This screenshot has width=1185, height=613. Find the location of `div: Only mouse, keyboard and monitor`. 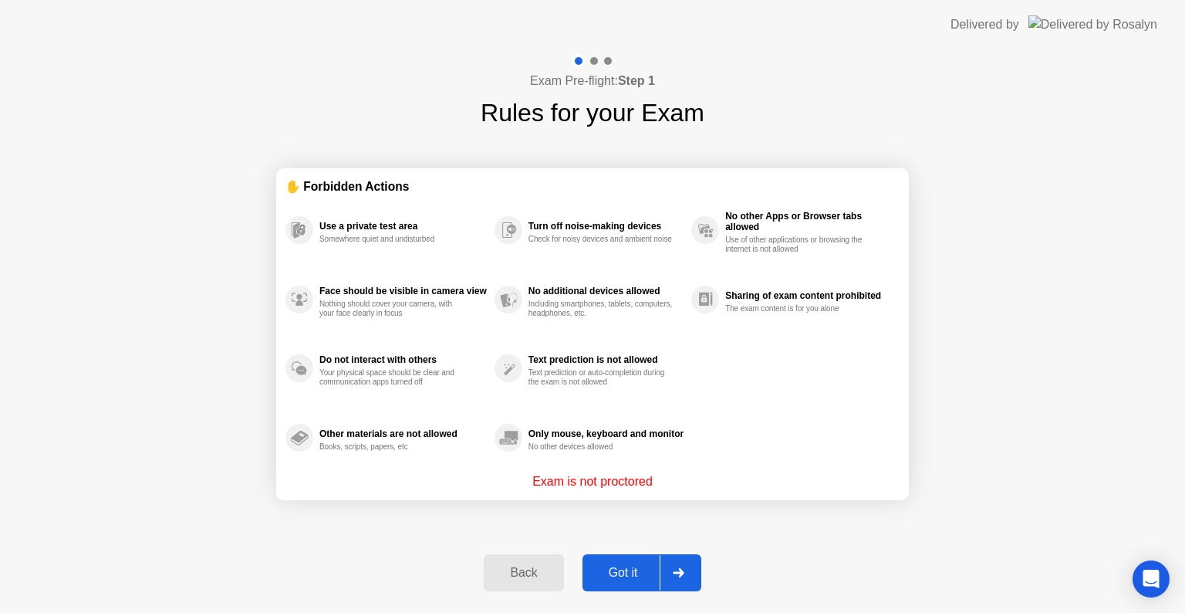

div: Only mouse, keyboard and monitor is located at coordinates (606, 434).